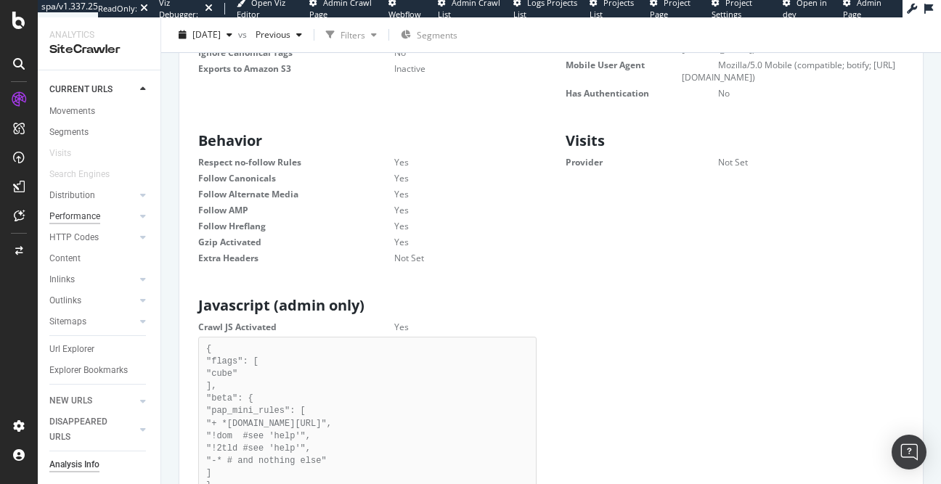 This screenshot has width=941, height=484. Describe the element at coordinates (79, 174) in the screenshot. I see `div: Search Engines` at that location.